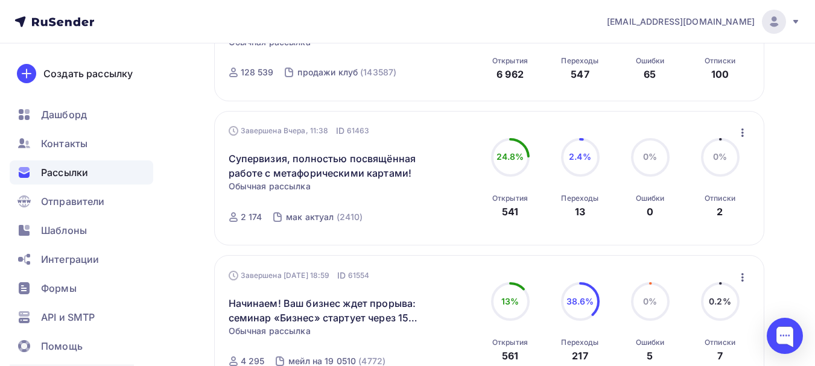 This screenshot has height=366, width=815. I want to click on span: 2.4%, so click(580, 156).